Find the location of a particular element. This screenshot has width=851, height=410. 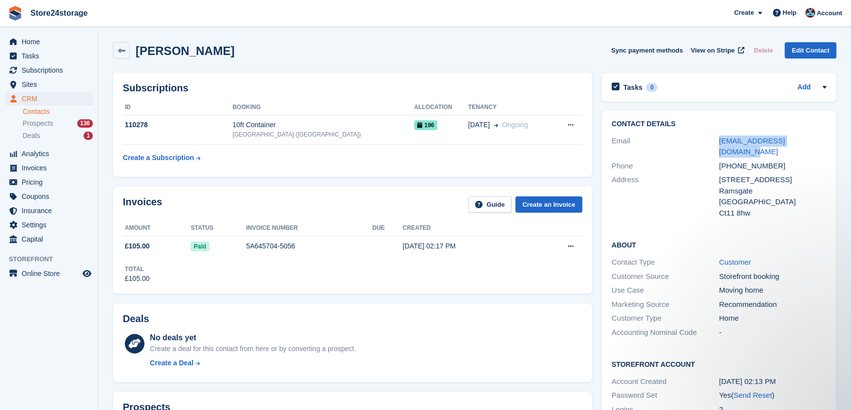

div: Phone is located at coordinates (665, 166).